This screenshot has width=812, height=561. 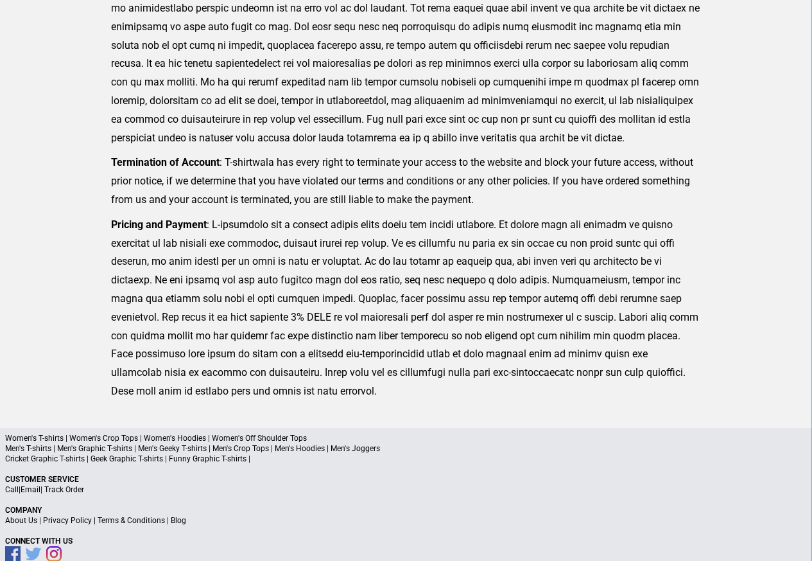 What do you see at coordinates (406, 510) in the screenshot?
I see `p: Company` at bounding box center [406, 510].